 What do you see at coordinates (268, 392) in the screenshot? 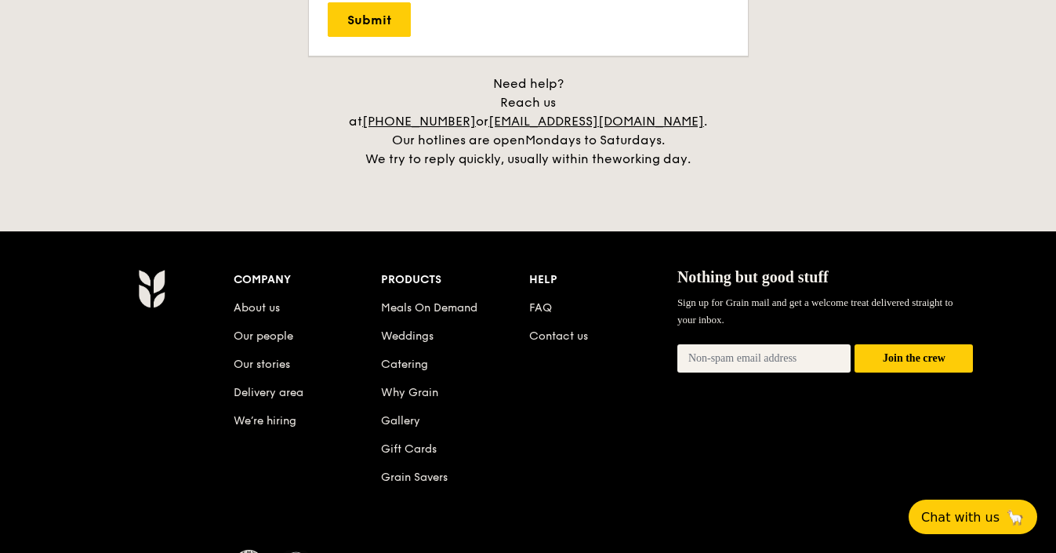
I see `a: Delivery area` at bounding box center [268, 392].